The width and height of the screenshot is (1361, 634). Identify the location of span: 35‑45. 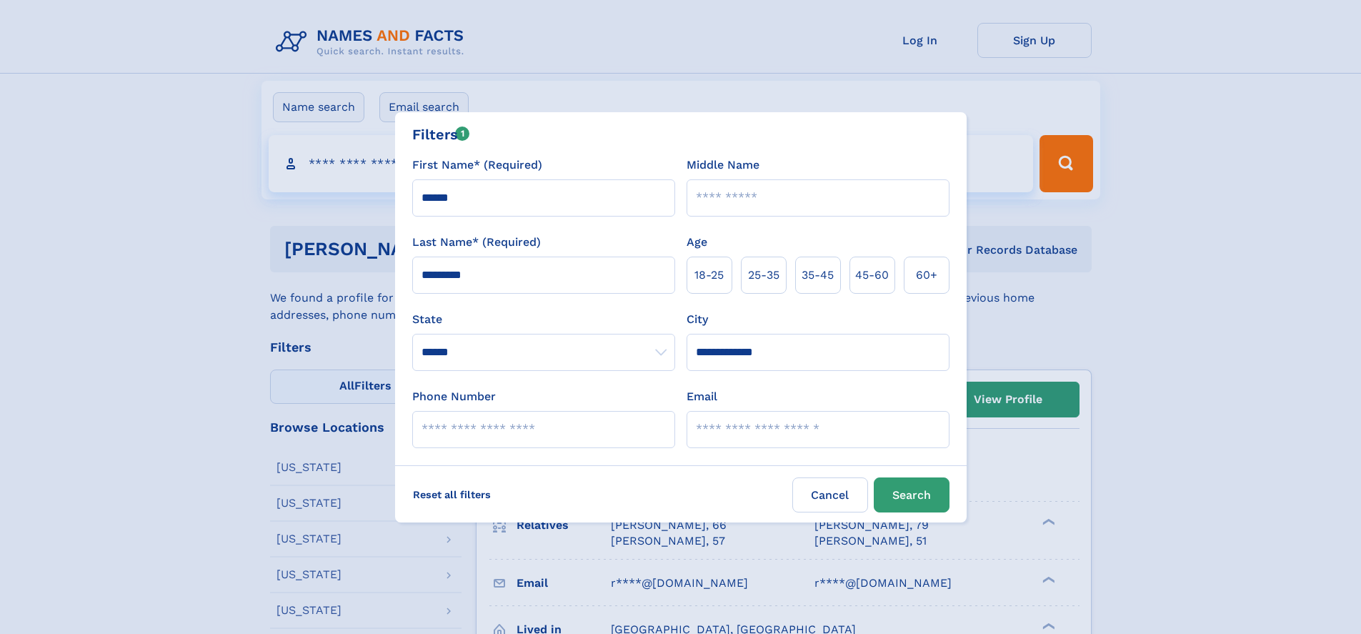
(817, 275).